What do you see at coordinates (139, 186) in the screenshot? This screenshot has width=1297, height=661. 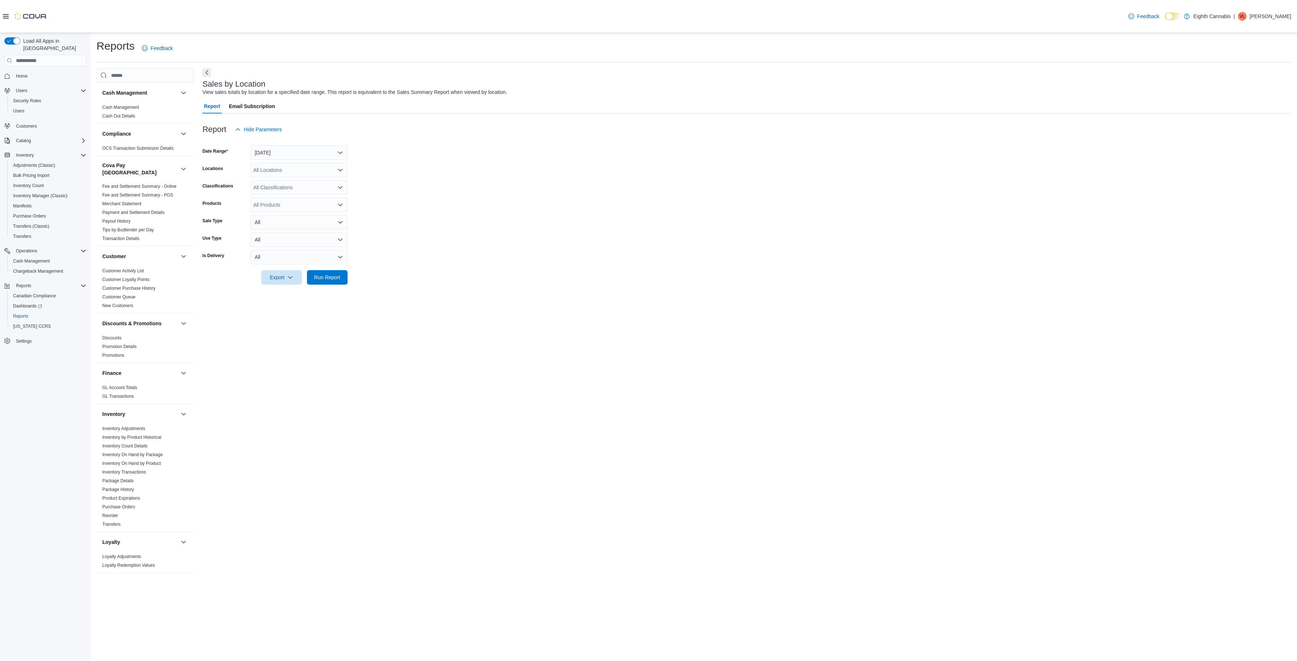 I see `span: Fee and Settlement Summary - Online` at bounding box center [139, 186].